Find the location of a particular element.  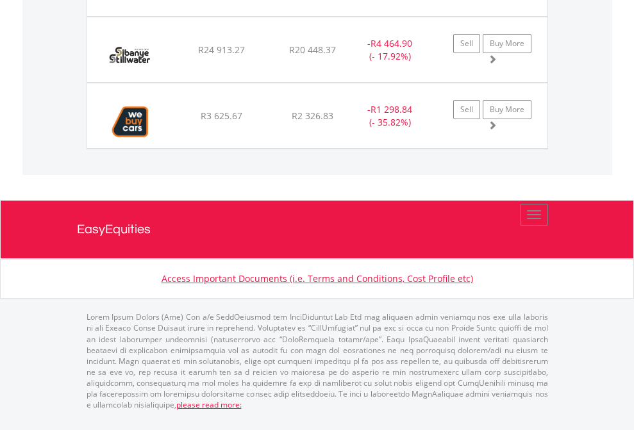

p: Lorem Ipsum Dolors (Ame) Con a/e SeddOeiusmod tem InciDiduntut Lab Etd mag aliquaen admin veniamq... is located at coordinates (317, 361).